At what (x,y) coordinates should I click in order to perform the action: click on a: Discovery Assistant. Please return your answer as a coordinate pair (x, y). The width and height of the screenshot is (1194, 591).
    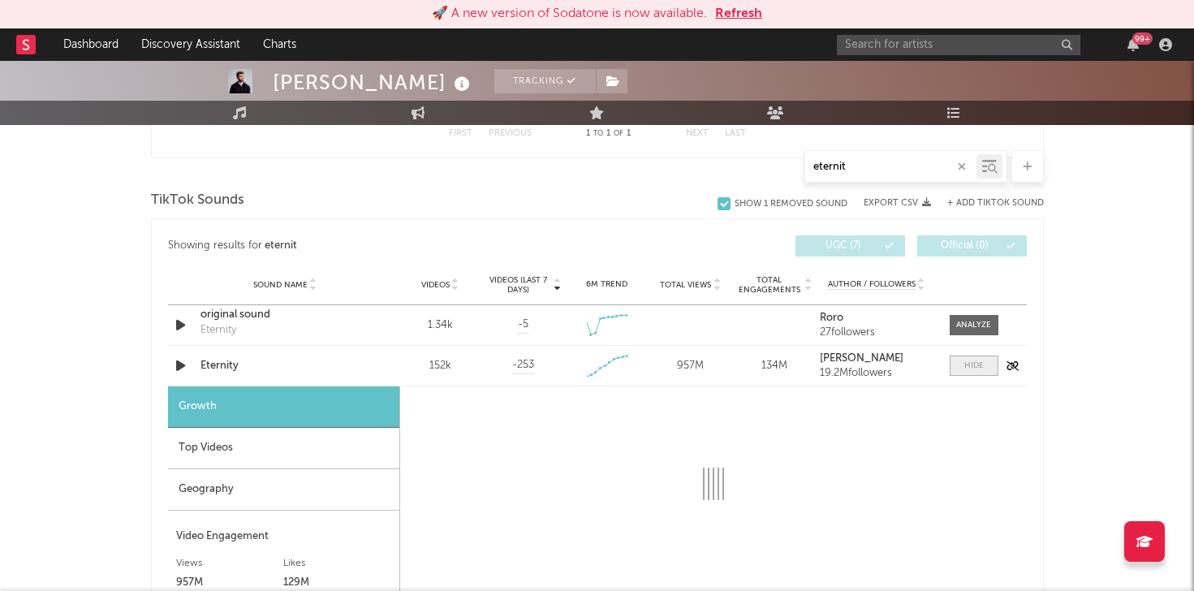
    Looking at the image, I should click on (191, 45).